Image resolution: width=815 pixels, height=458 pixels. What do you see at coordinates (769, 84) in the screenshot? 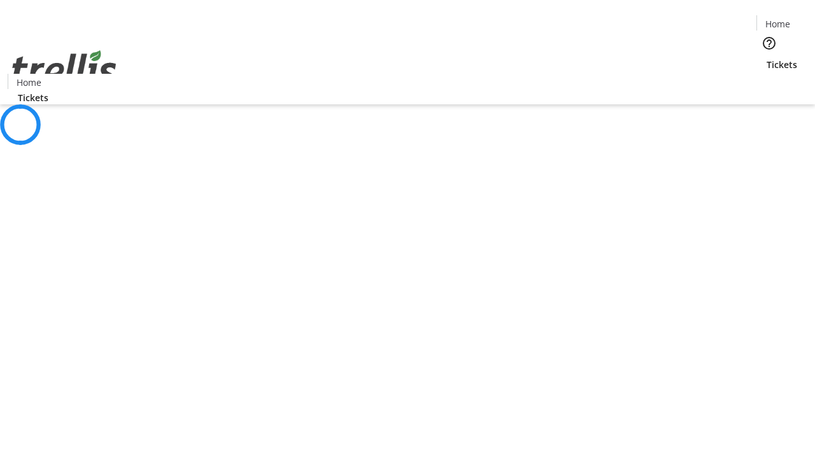
I see `button: Cart` at bounding box center [769, 84].